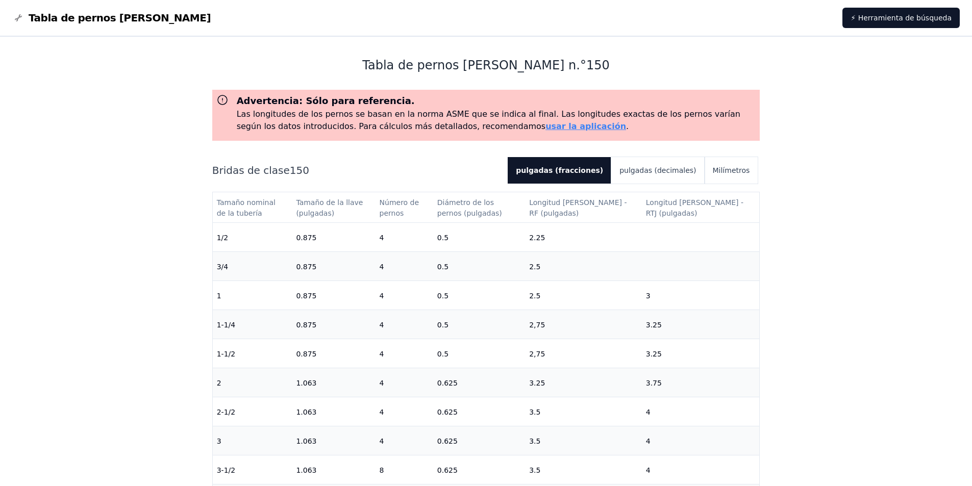  Describe the element at coordinates (488, 120) in the screenshot. I see `font: Las longitudes de los pernos se basan en la norma ASME que se indica al final. Las longitudes exa...` at that location.